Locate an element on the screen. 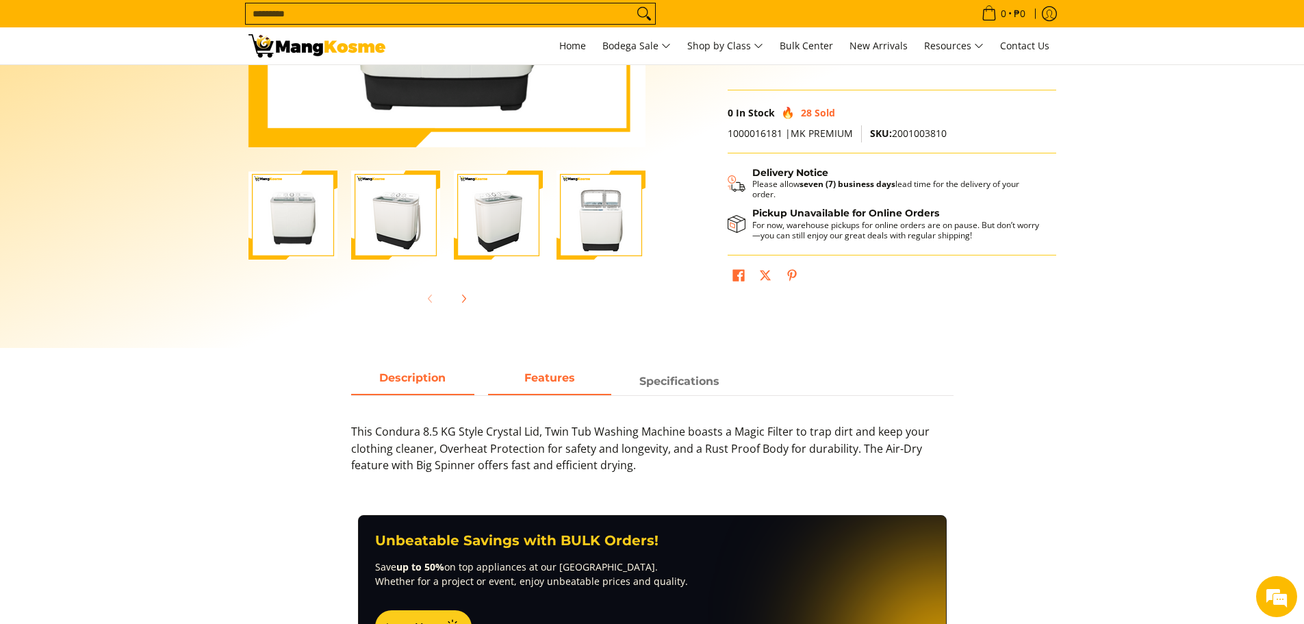  a: Bulk Center is located at coordinates (806, 46).